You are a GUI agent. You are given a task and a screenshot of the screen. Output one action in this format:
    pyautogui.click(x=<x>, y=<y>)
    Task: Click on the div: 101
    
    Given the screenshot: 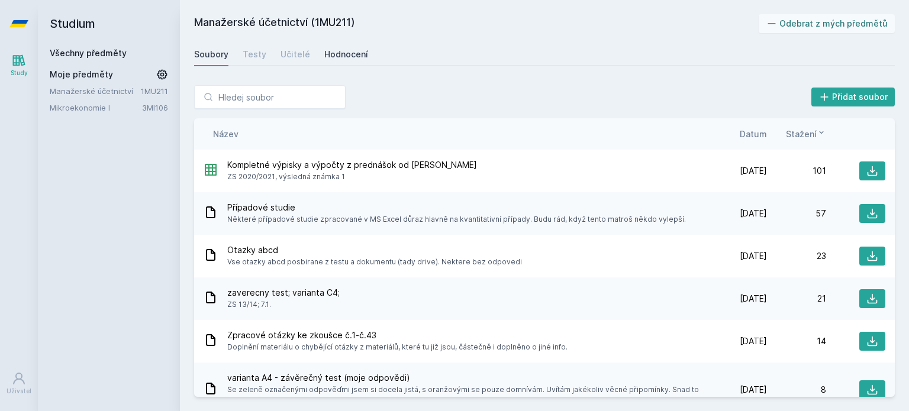 What is the action you would take?
    pyautogui.click(x=797, y=171)
    